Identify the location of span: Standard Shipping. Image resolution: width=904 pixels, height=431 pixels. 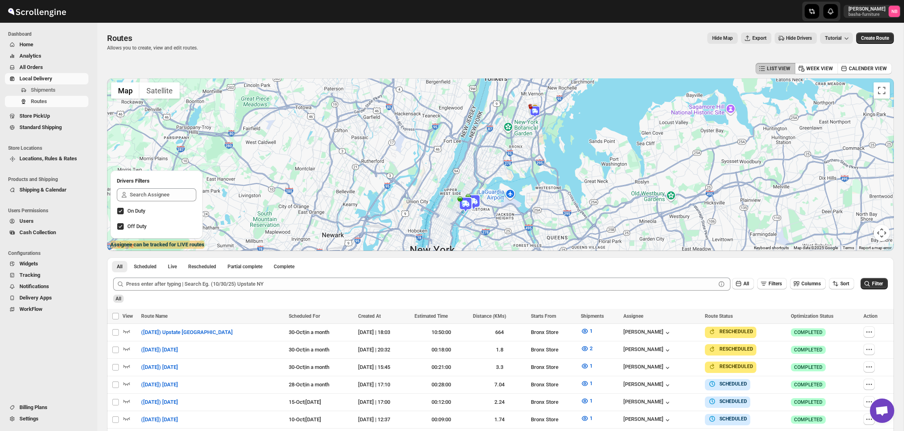
(41, 127).